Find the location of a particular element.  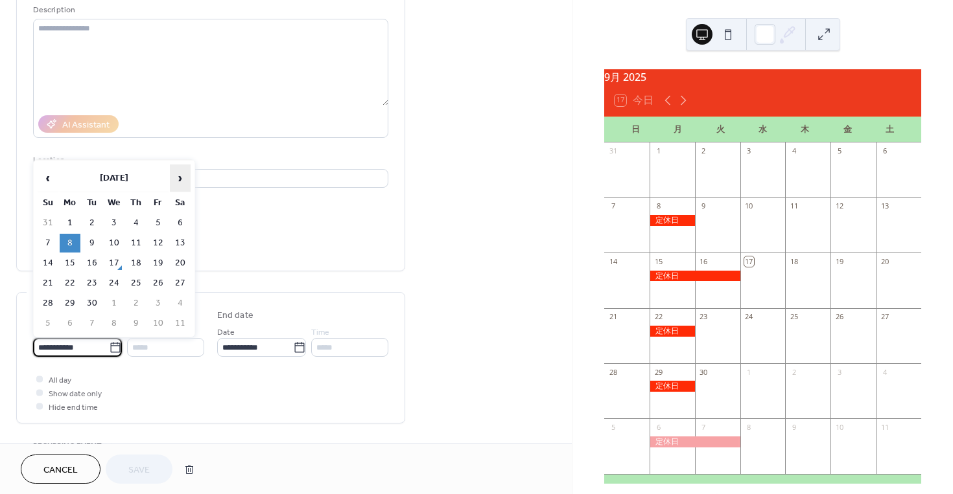

div: 23 is located at coordinates (703, 317).